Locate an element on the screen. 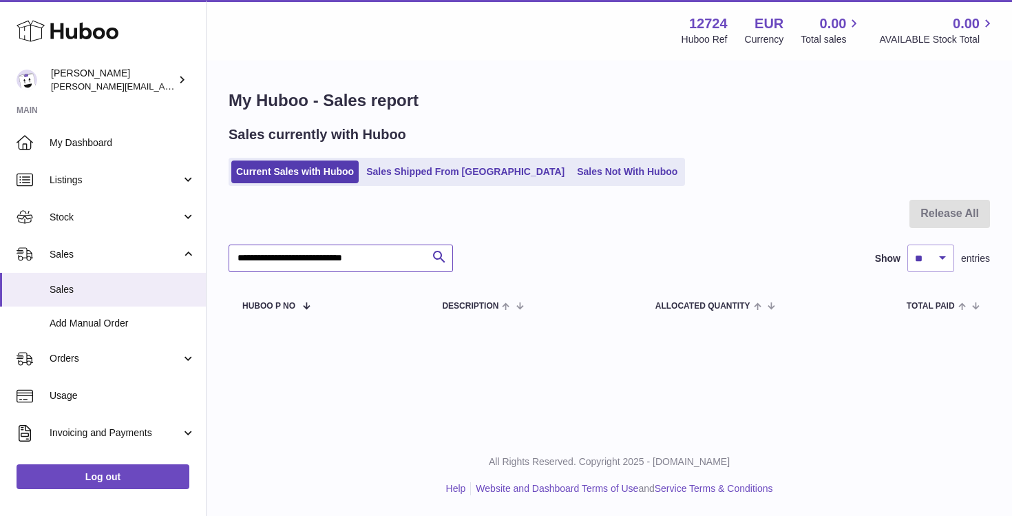 The width and height of the screenshot is (1012, 516). span: Invoicing and Payments is located at coordinates (115, 432).